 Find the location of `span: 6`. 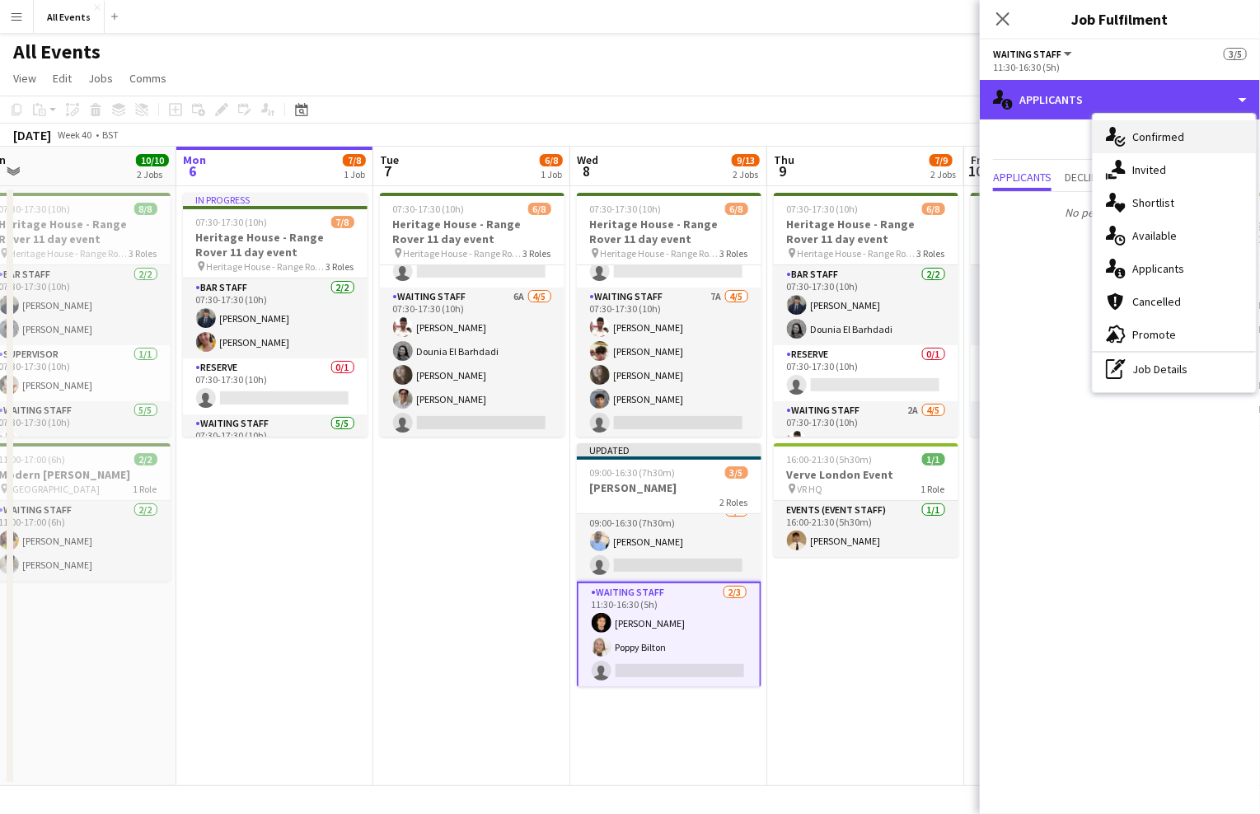

span: 6 is located at coordinates (193, 171).